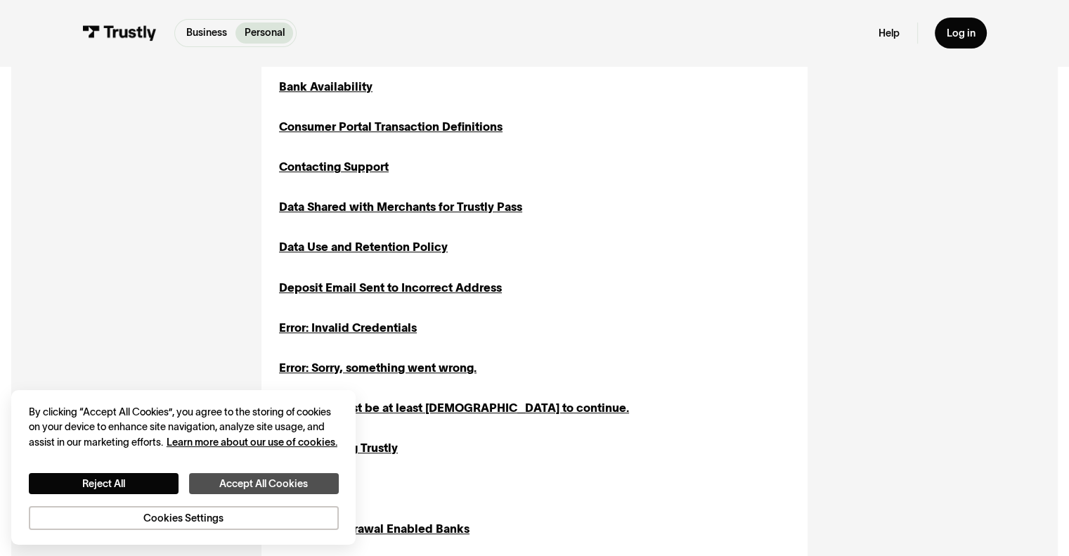 The width and height of the screenshot is (1069, 556). I want to click on div: Bank Availability, so click(325, 86).